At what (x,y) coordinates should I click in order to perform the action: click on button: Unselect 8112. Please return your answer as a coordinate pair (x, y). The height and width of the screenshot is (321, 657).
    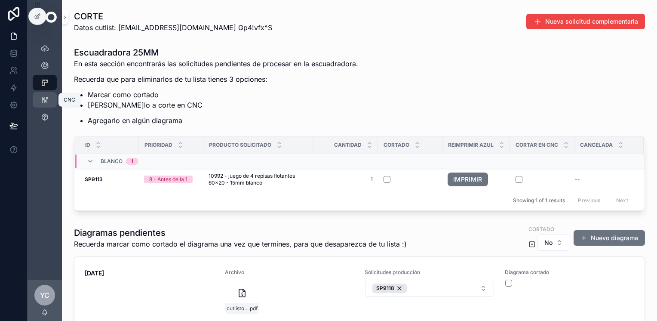
    Looking at the image, I should click on (390, 288).